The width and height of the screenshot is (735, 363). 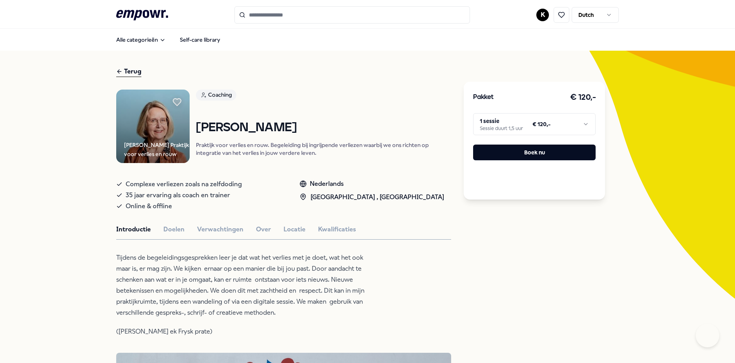 I want to click on img: Product Image, so click(x=153, y=126).